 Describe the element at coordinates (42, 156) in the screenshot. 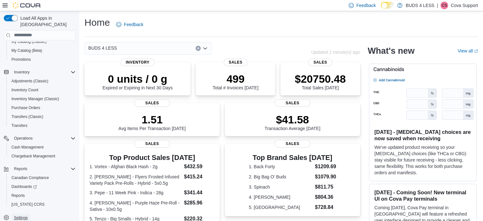

I see `button: Chargeback Management` at that location.